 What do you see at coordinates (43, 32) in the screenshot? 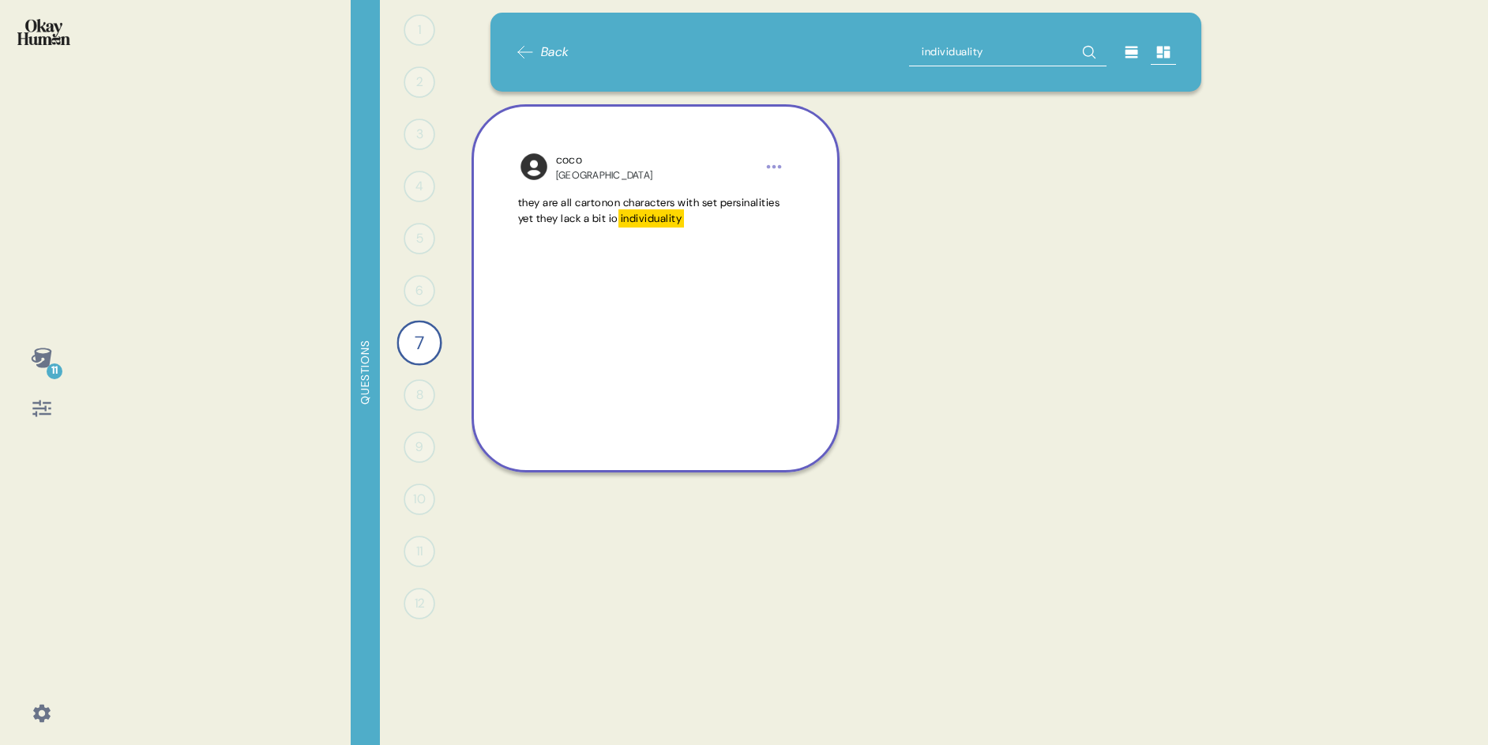
I see `img: okayhuman.3b1b6348.png` at bounding box center [43, 32].